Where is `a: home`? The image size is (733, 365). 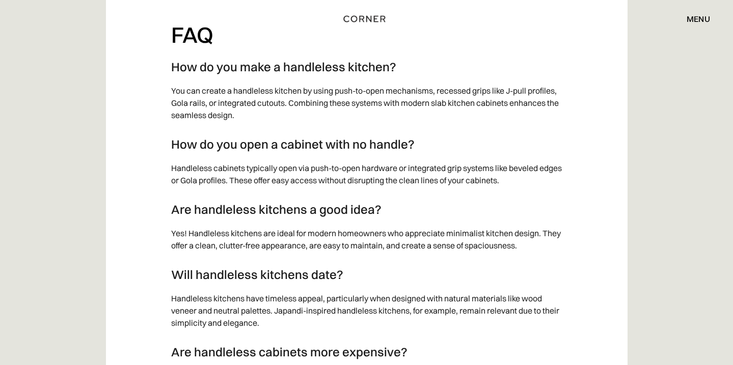 a: home is located at coordinates (367, 19).